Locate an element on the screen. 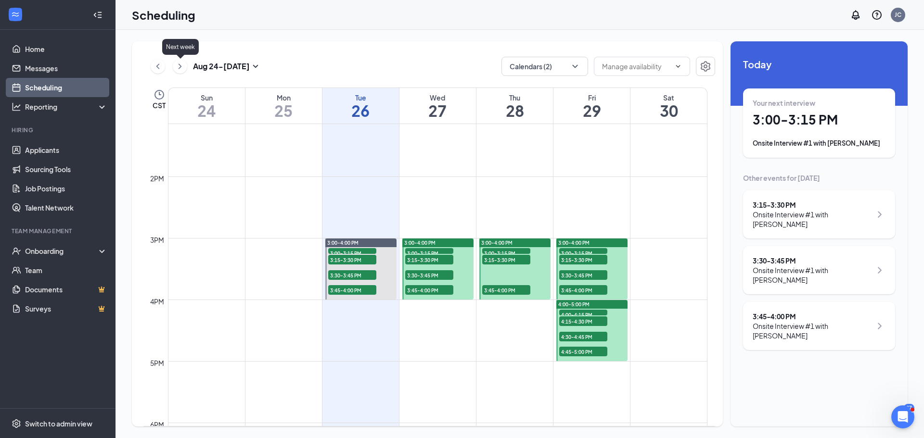 The image size is (924, 438). a: August 25, 2025 is located at coordinates (283, 106).